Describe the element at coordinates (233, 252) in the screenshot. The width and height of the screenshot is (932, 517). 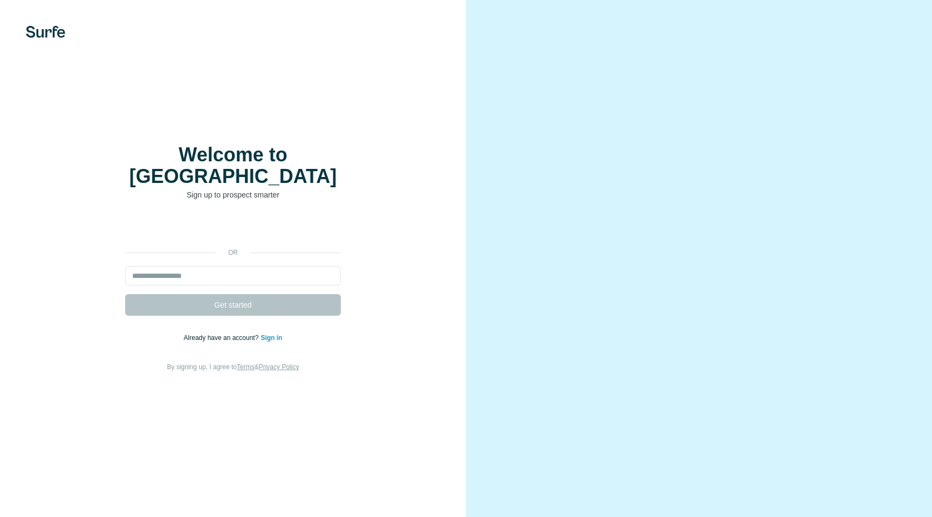
I see `p: or` at that location.